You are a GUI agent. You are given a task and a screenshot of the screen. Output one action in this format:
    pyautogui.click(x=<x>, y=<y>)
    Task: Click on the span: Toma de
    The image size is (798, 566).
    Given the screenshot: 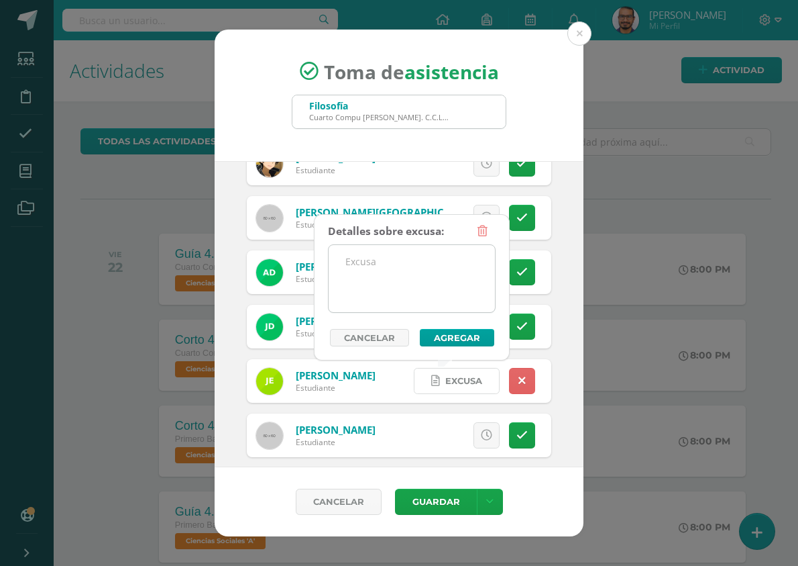 What is the action you would take?
    pyautogui.click(x=411, y=71)
    